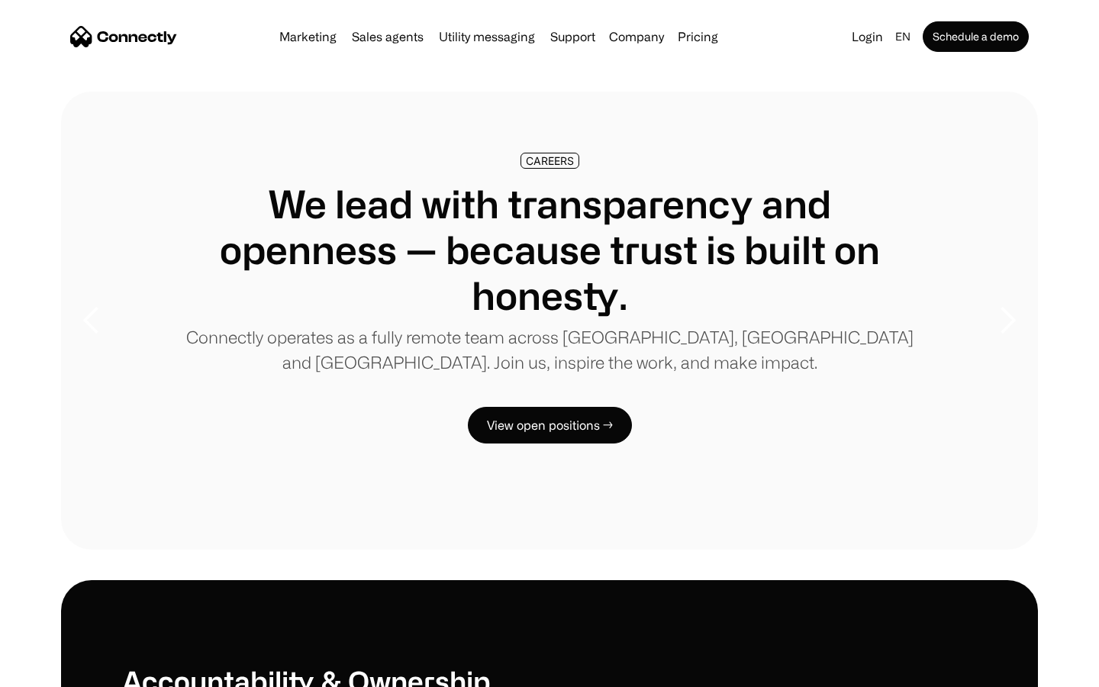 This screenshot has height=687, width=1099. What do you see at coordinates (867, 37) in the screenshot?
I see `a: Login` at bounding box center [867, 37].